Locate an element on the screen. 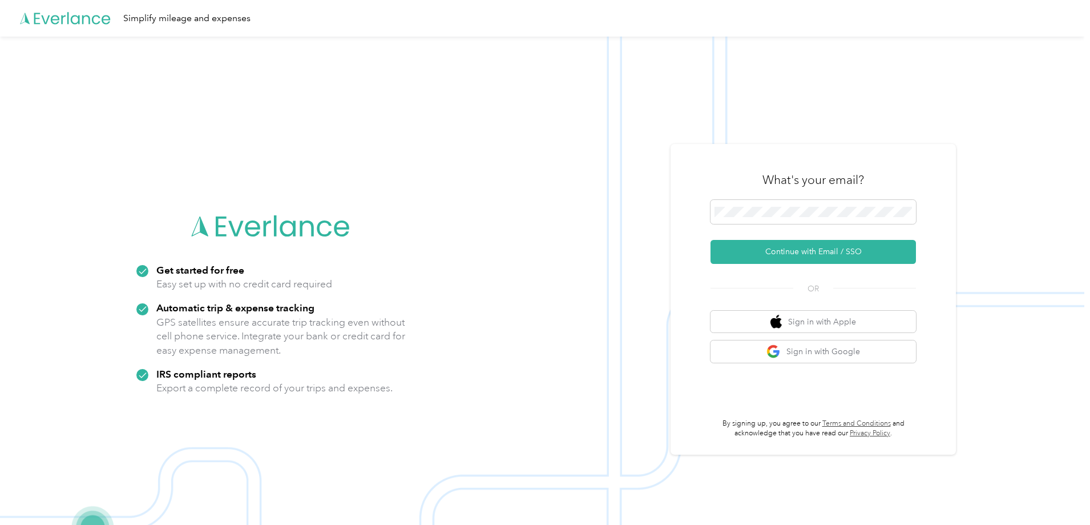 Image resolution: width=1090 pixels, height=525 pixels. a: Terms and Conditions is located at coordinates (857, 423).